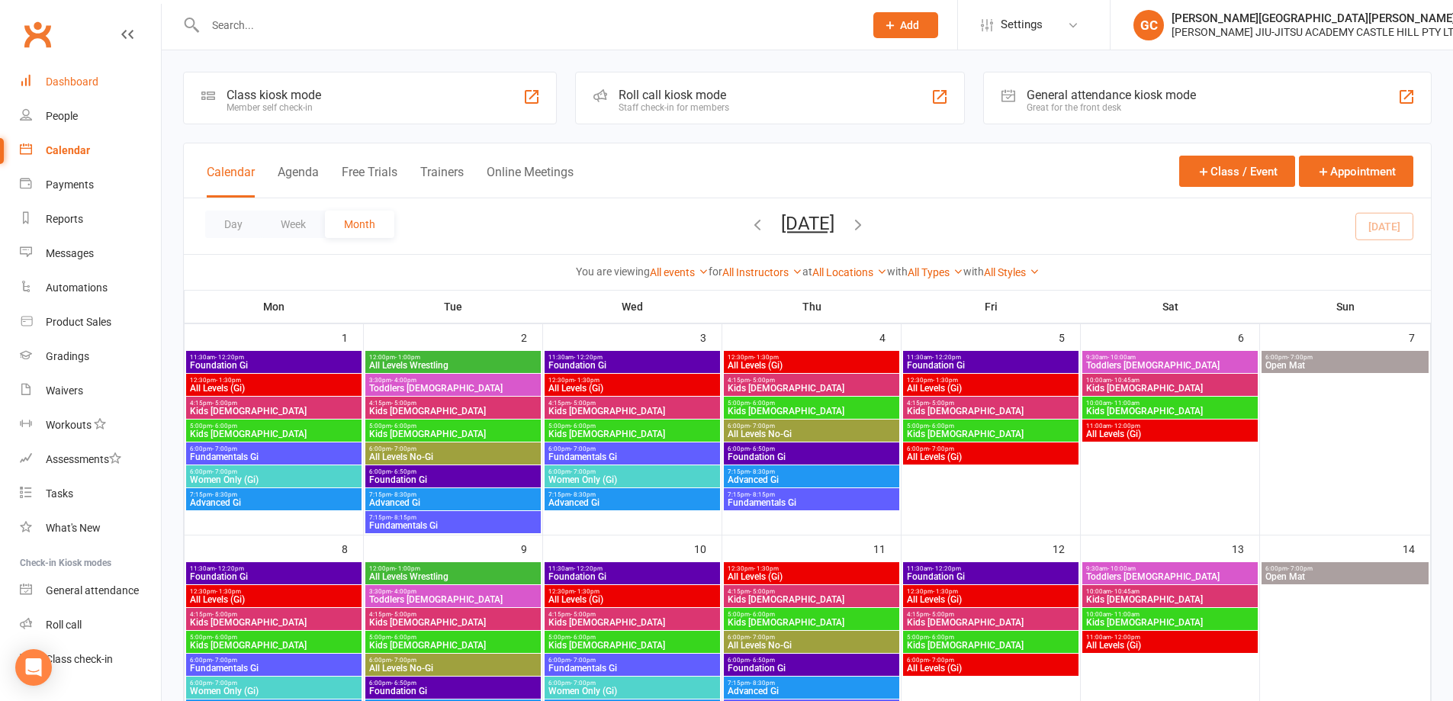 This screenshot has height=701, width=1453. What do you see at coordinates (230, 181) in the screenshot?
I see `button: Calendar` at bounding box center [230, 181].